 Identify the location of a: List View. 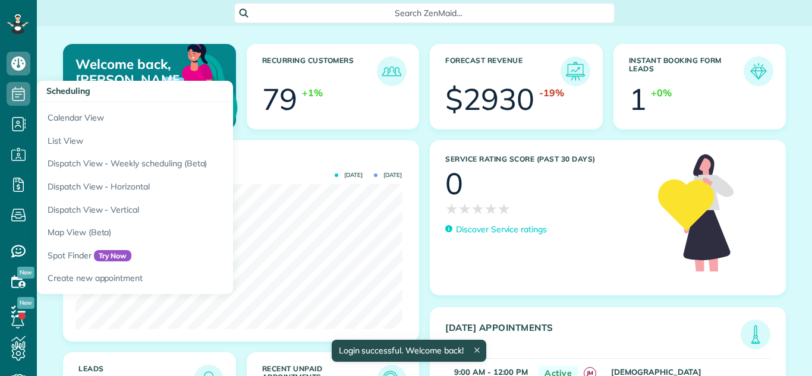
(185, 141).